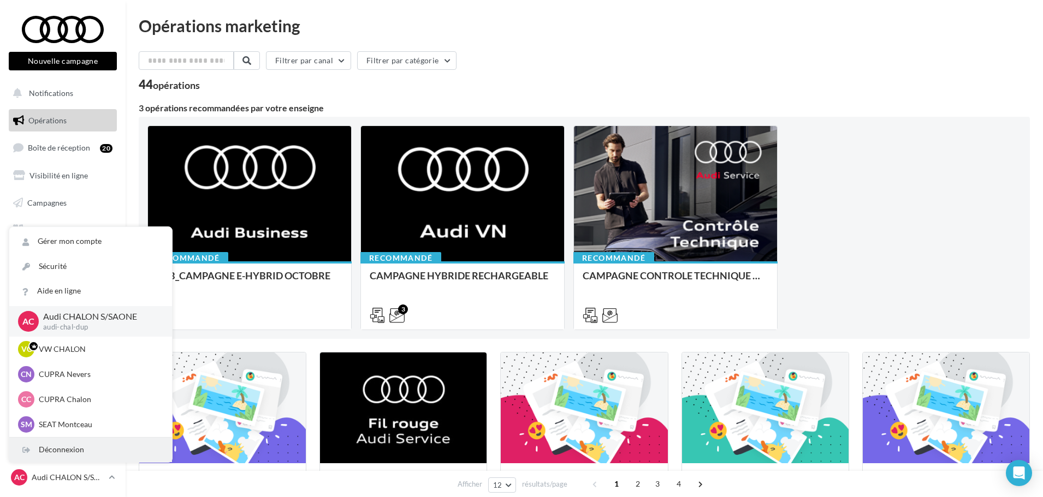 Image resolution: width=1043 pixels, height=497 pixels. Describe the element at coordinates (26, 349) in the screenshot. I see `span: VC` at that location.